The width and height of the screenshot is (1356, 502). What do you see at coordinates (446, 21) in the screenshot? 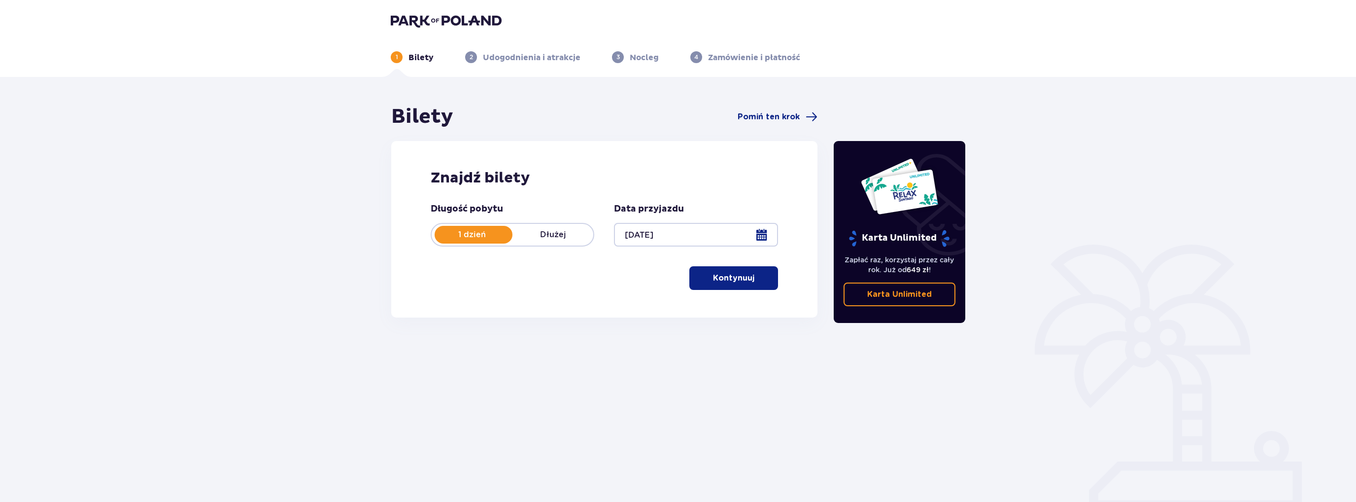
I see `img: Park of Poland logo` at bounding box center [446, 21].